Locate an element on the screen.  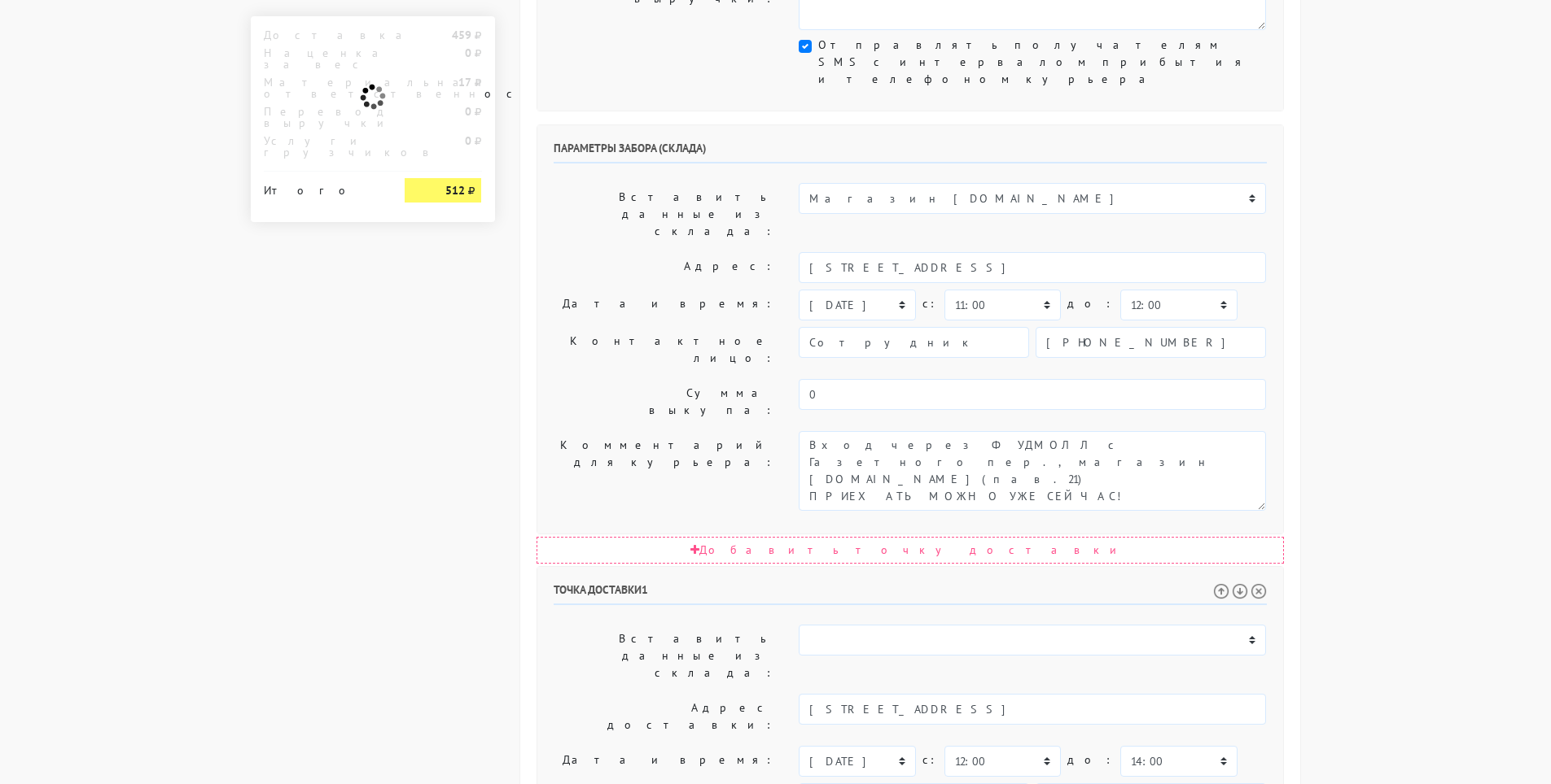
h6: Точка доставки is located at coordinates (910, 594).